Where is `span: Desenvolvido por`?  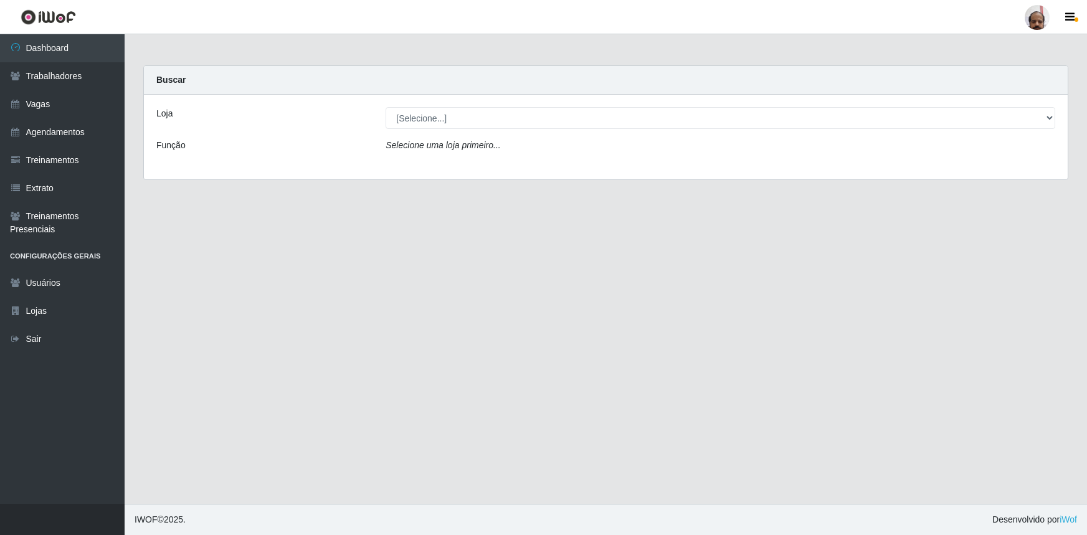
span: Desenvolvido por is located at coordinates (1035, 520).